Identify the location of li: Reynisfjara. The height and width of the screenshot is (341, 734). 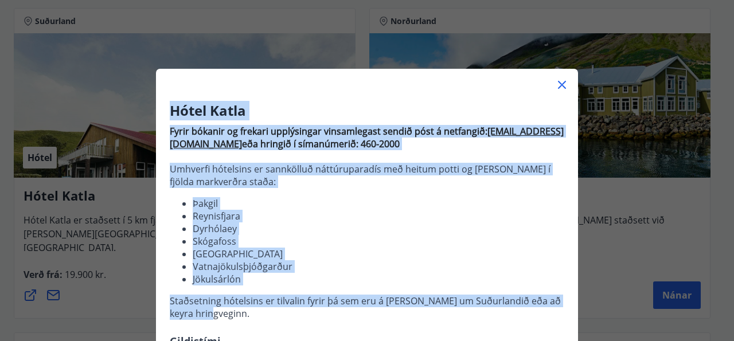
(379, 216).